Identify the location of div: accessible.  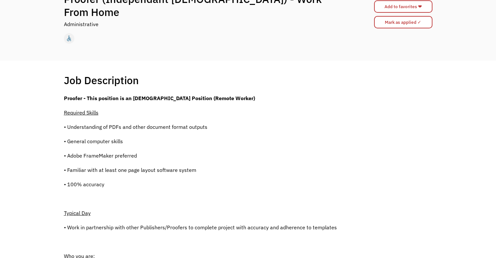
(69, 38).